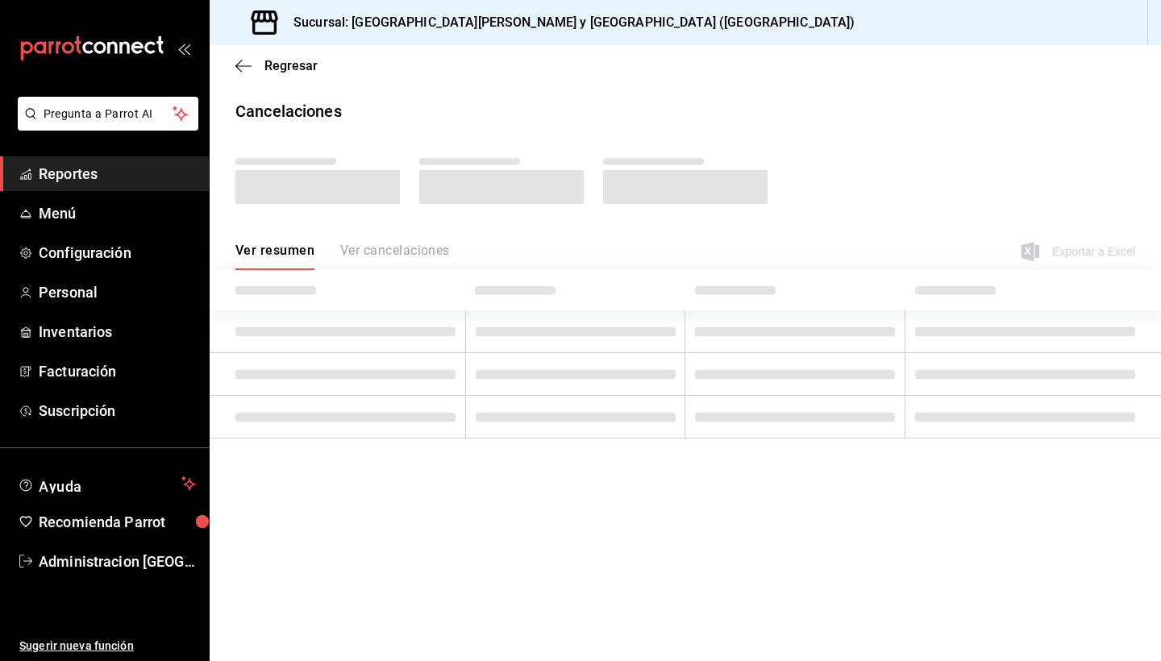  Describe the element at coordinates (117, 522) in the screenshot. I see `span: Recomienda Parrot` at that location.